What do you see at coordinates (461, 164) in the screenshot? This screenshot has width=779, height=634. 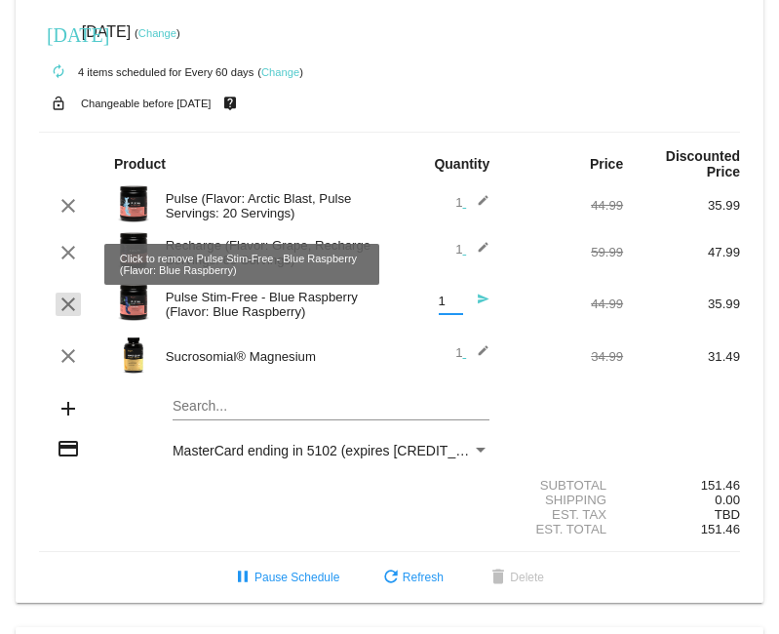 I see `strong: Quantity` at bounding box center [461, 164].